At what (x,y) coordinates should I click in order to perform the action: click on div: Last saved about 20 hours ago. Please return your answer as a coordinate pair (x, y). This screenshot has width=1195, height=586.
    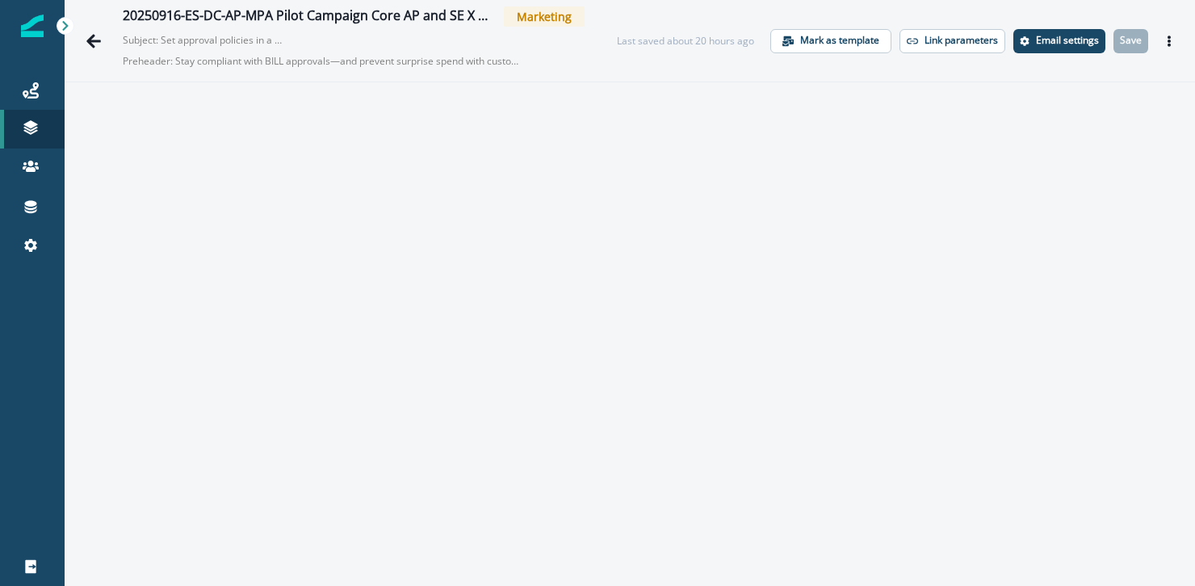
    Looking at the image, I should click on (686, 41).